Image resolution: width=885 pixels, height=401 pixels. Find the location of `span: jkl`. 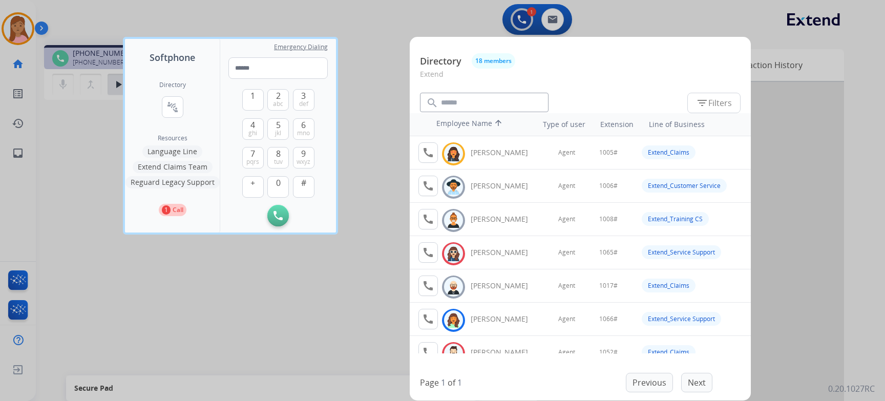

span: jkl is located at coordinates (278, 133).